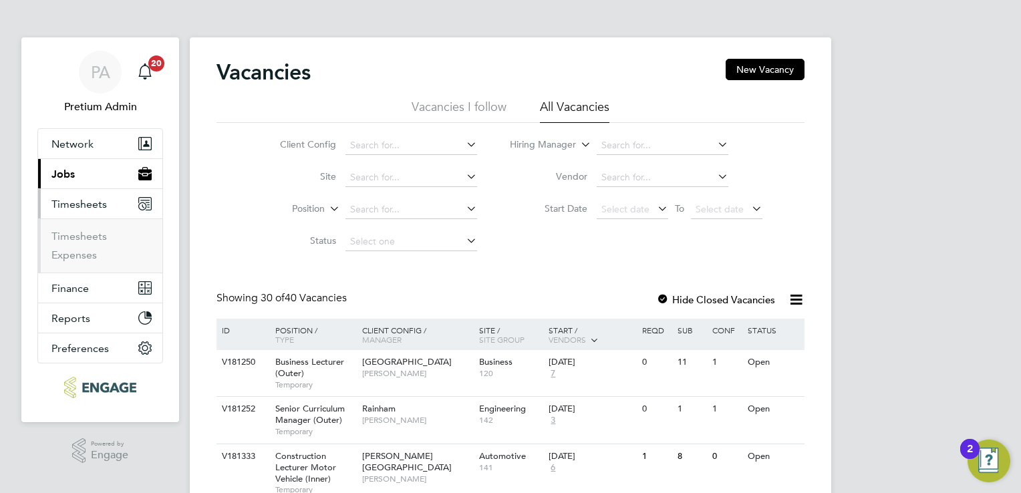  Describe the element at coordinates (510, 420) in the screenshot. I see `span: 142` at that location.